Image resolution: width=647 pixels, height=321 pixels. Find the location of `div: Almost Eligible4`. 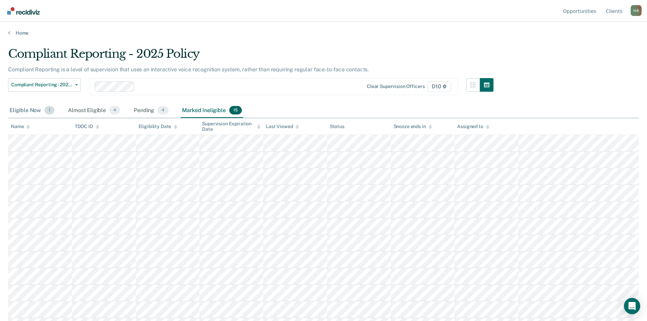

div: Almost Eligible4 is located at coordinates (94, 111).